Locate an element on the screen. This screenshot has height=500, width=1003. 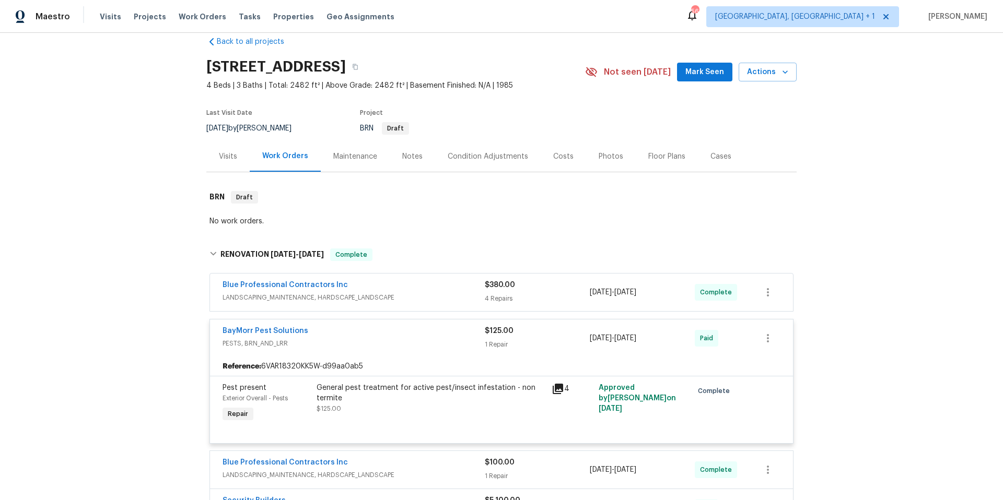
span: Actions is located at coordinates (767, 72).